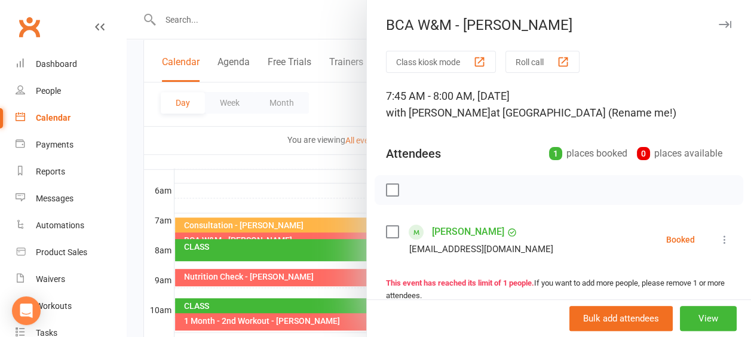  I want to click on div: Automations, so click(60, 225).